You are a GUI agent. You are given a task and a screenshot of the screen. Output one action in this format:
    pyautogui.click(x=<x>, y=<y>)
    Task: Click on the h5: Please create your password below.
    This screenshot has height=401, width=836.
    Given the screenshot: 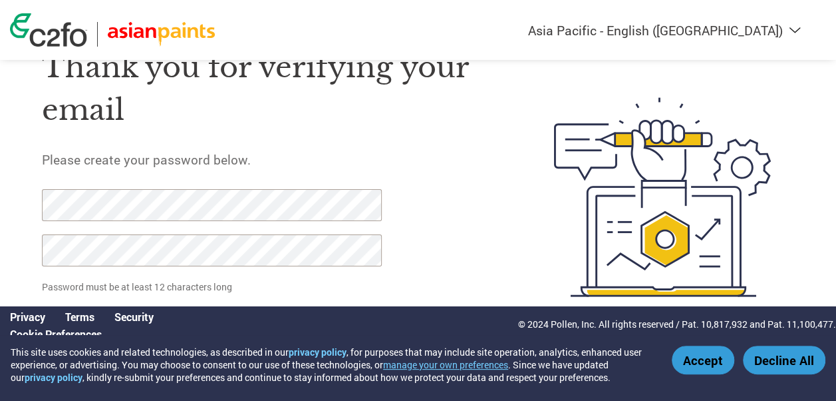 What is the action you would take?
    pyautogui.click(x=268, y=159)
    